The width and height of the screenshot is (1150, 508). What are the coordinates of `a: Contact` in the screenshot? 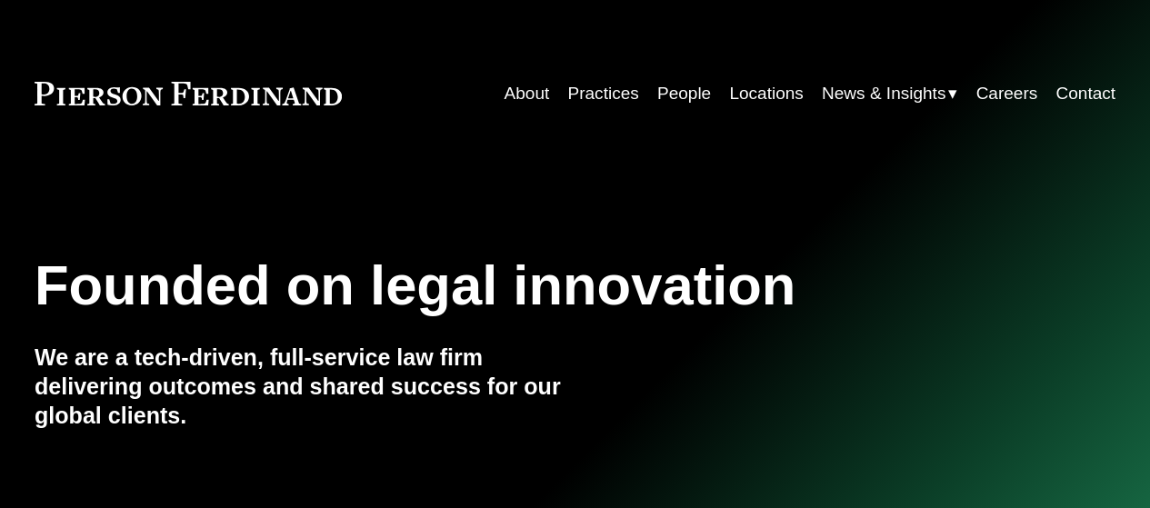 It's located at (1086, 94).